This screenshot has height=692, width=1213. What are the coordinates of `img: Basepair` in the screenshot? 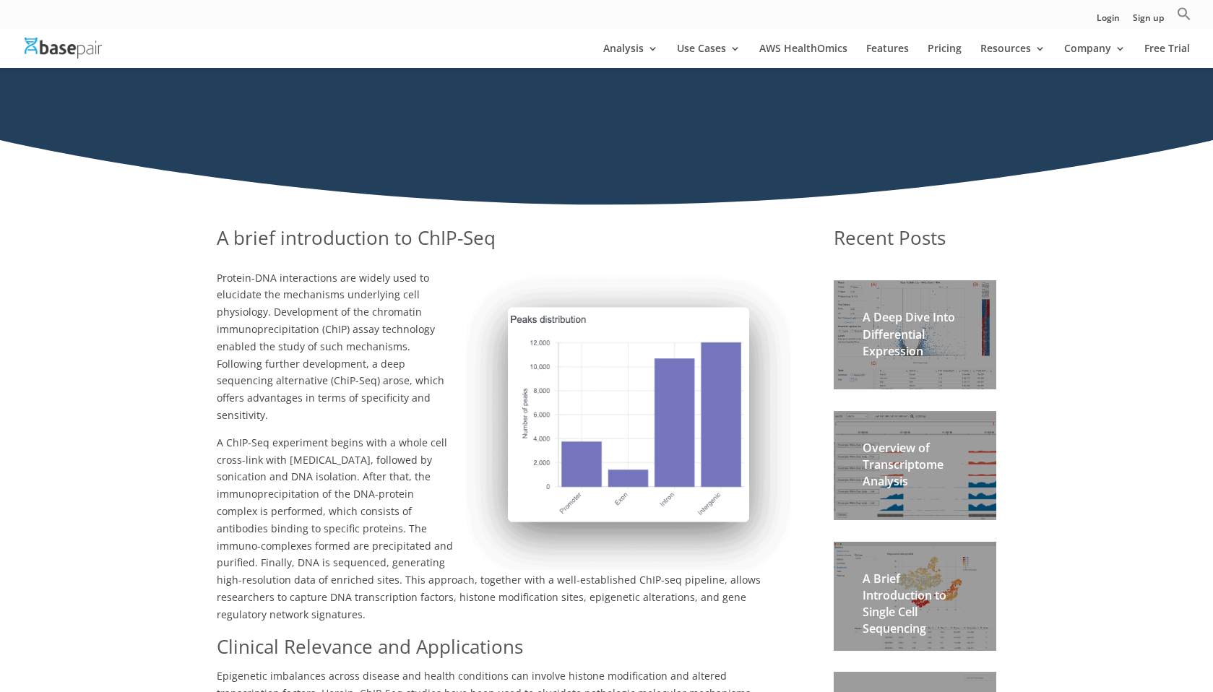 It's located at (63, 48).